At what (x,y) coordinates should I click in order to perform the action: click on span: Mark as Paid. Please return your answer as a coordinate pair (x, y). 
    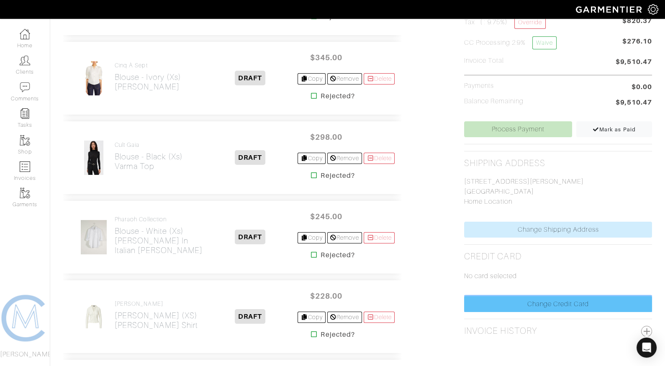
    Looking at the image, I should click on (614, 129).